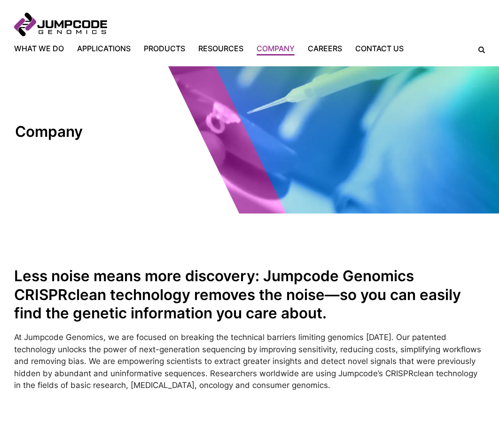 The width and height of the screenshot is (499, 427). I want to click on a: Resources, so click(221, 48).